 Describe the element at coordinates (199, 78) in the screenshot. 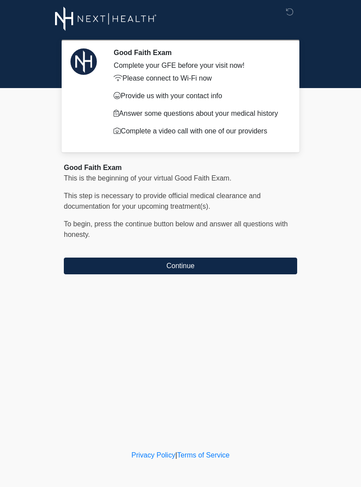

I see `p: Please connect to Wi-Fi now` at that location.